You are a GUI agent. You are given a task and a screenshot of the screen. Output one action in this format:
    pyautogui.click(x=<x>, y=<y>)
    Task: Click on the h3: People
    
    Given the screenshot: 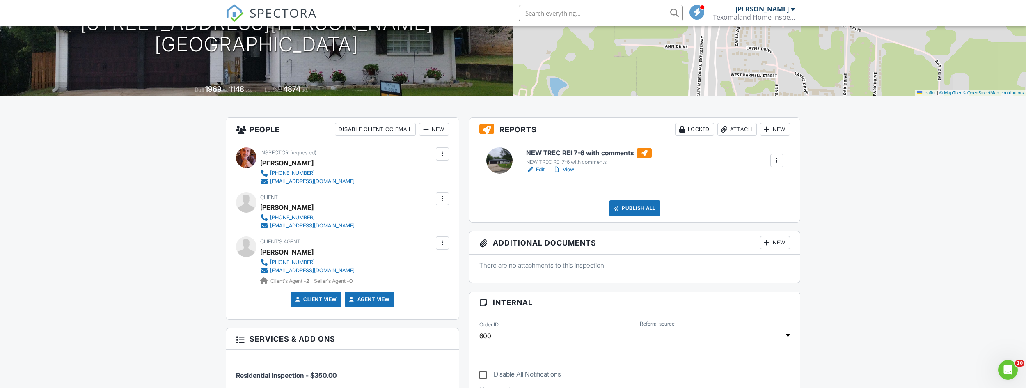 What is the action you would take?
    pyautogui.click(x=342, y=129)
    